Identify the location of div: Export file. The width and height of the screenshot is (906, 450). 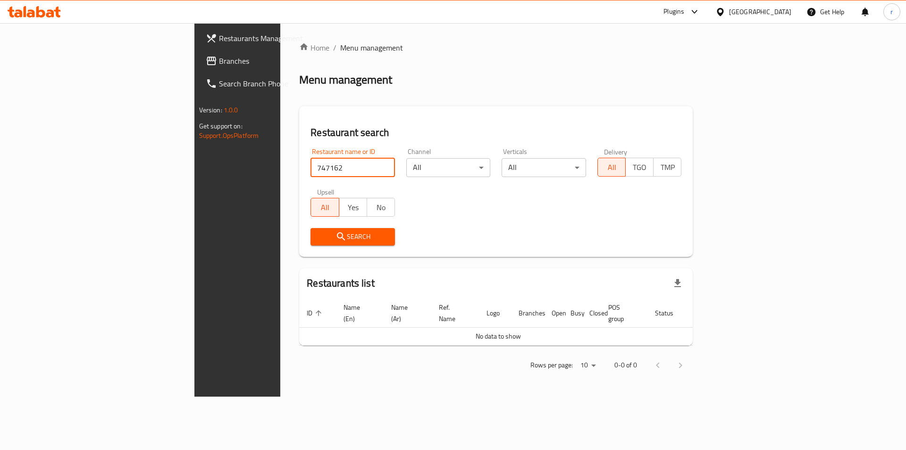
(678, 283).